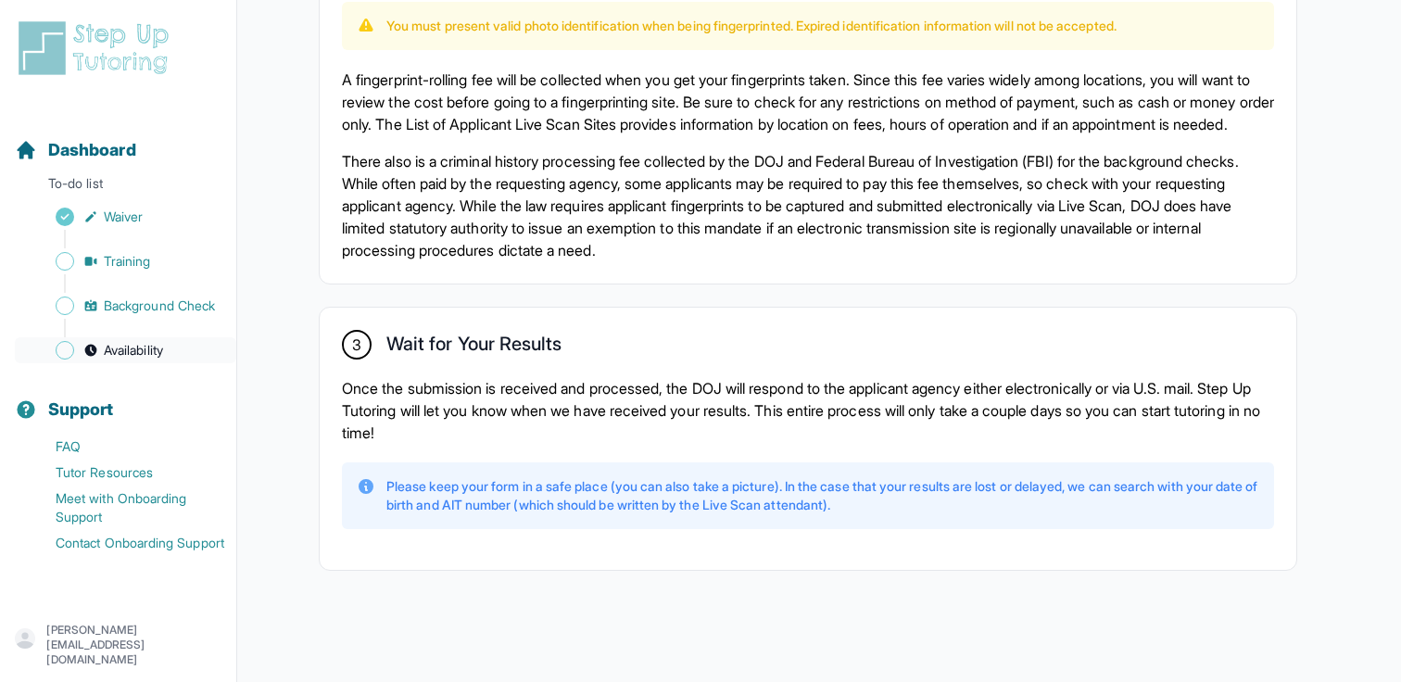 The width and height of the screenshot is (1401, 682). What do you see at coordinates (97, 48) in the screenshot?
I see `img: logo` at bounding box center [97, 48].